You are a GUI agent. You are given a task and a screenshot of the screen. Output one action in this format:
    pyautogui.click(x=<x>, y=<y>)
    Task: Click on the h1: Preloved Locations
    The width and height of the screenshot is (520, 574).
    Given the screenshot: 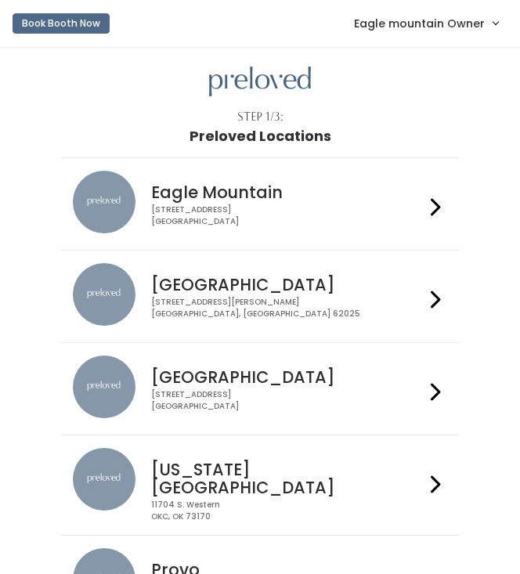 What is the action you would take?
    pyautogui.click(x=260, y=136)
    